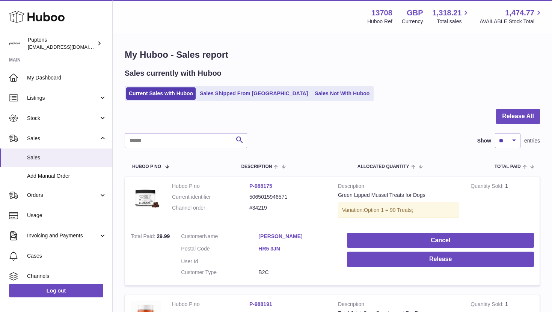 Image resolution: width=552 pixels, height=312 pixels. What do you see at coordinates (146, 198) in the screenshot?
I see `img: Greenlippedmusseltreatsmain.jpg` at bounding box center [146, 198].